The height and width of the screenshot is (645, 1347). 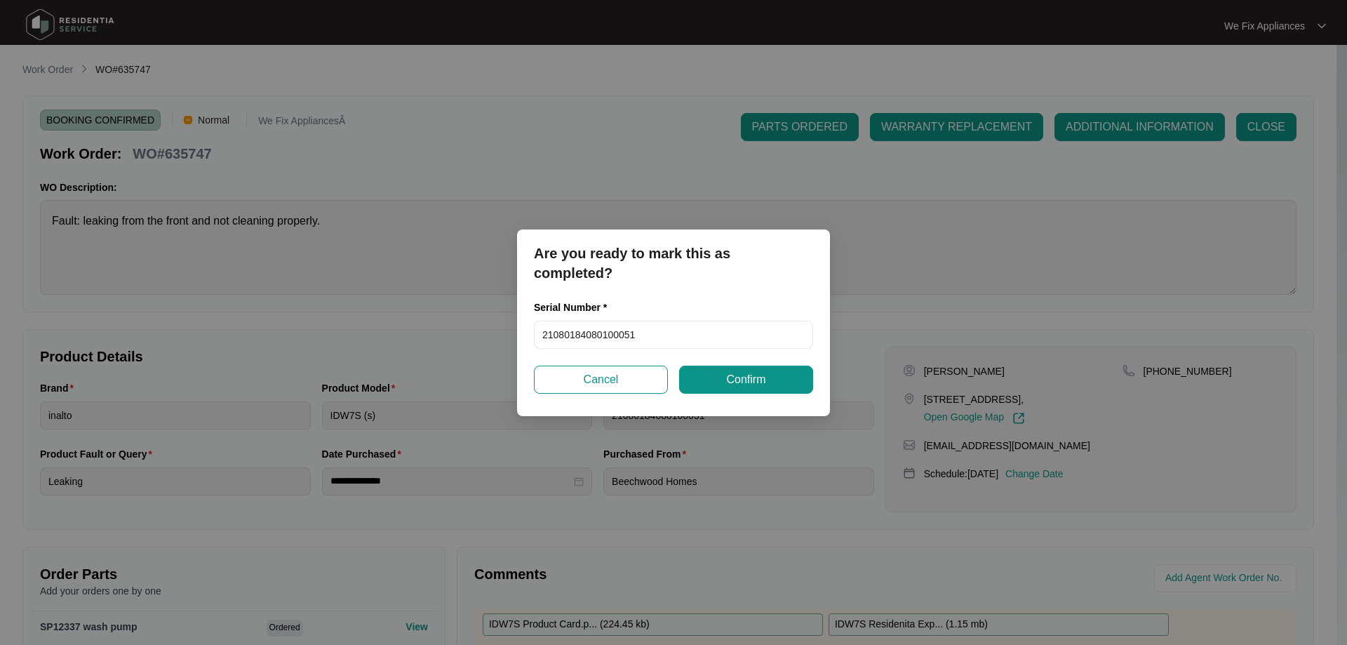 I want to click on label: Serial Number *, so click(x=575, y=307).